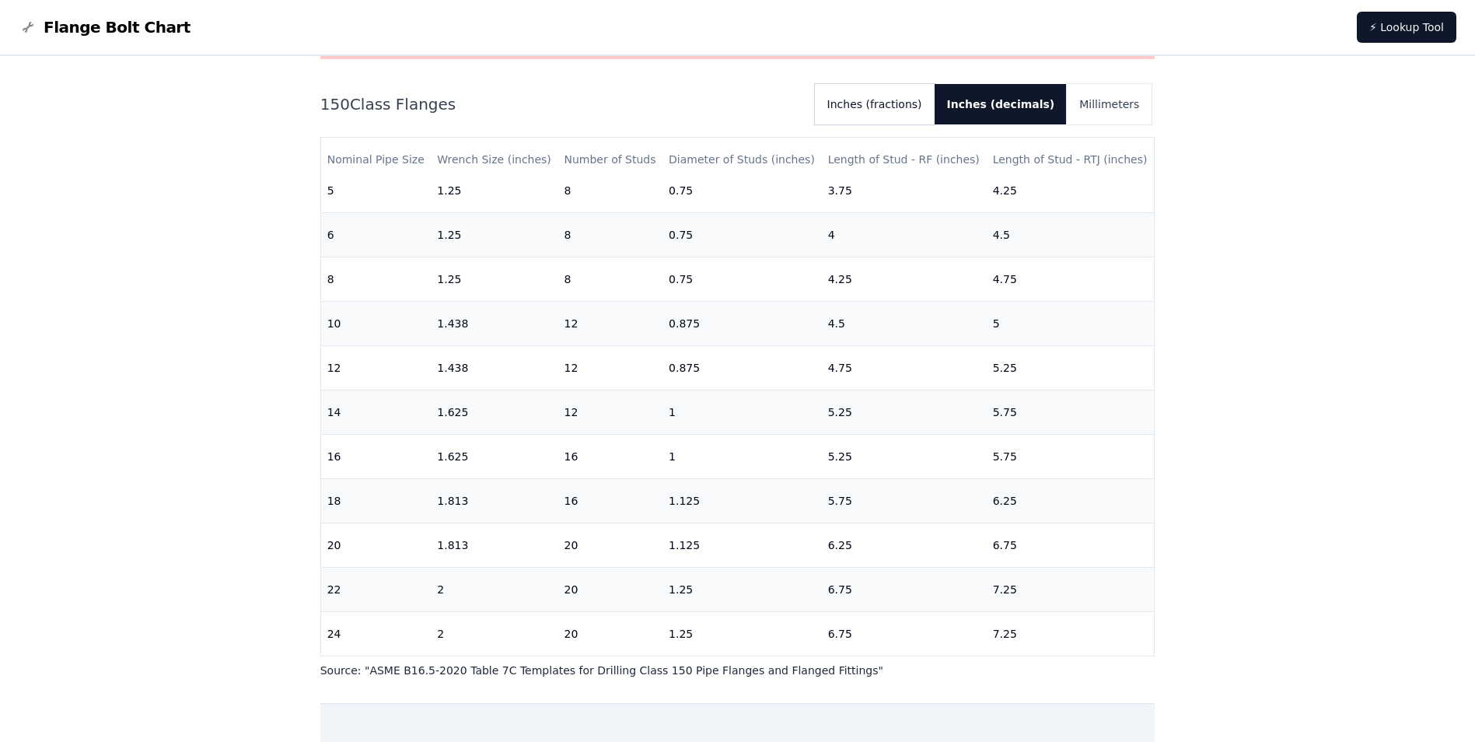  What do you see at coordinates (104, 27) in the screenshot?
I see `a: Flange Bolt Chart LogoFlange Bolt Chart` at bounding box center [104, 27].